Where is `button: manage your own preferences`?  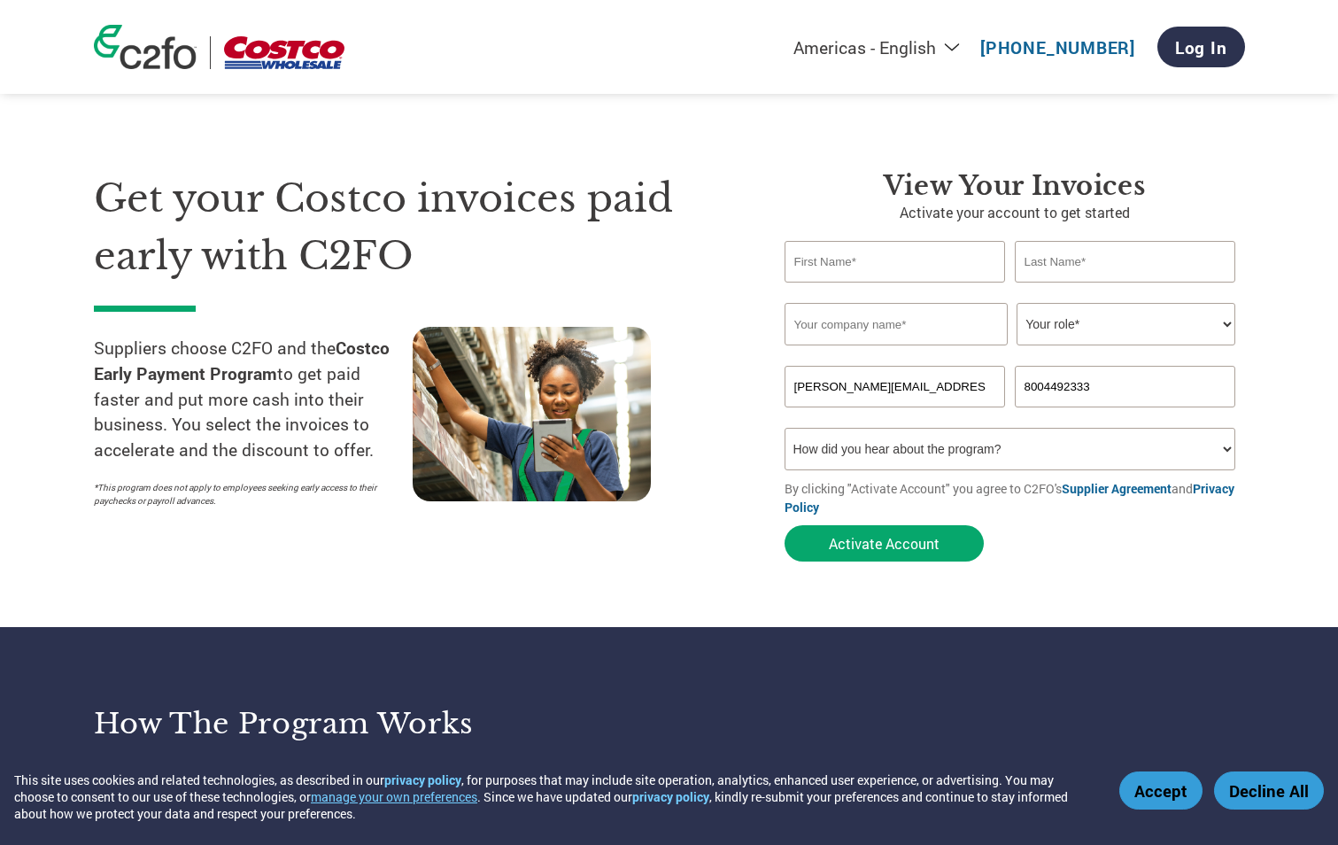
button: manage your own preferences is located at coordinates (394, 796).